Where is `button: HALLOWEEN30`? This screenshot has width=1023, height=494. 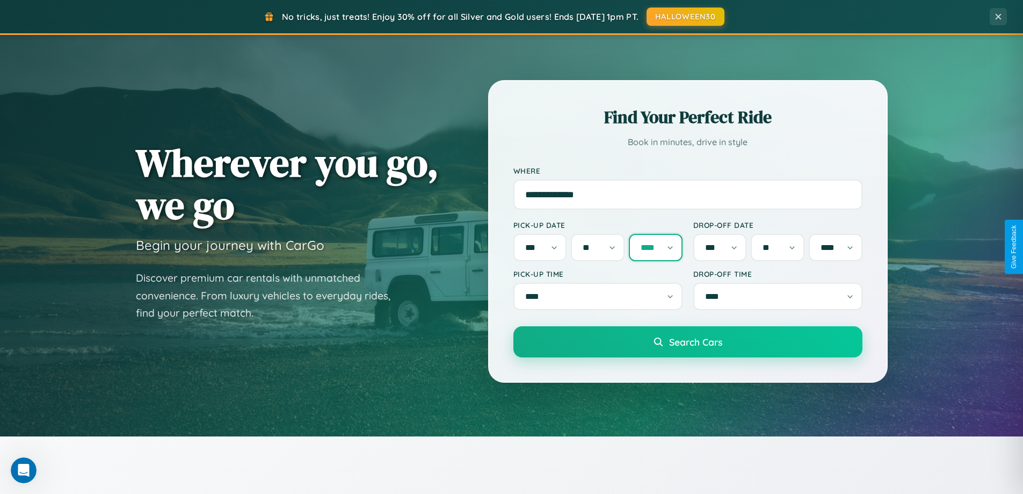
button: HALLOWEEN30 is located at coordinates (685, 17).